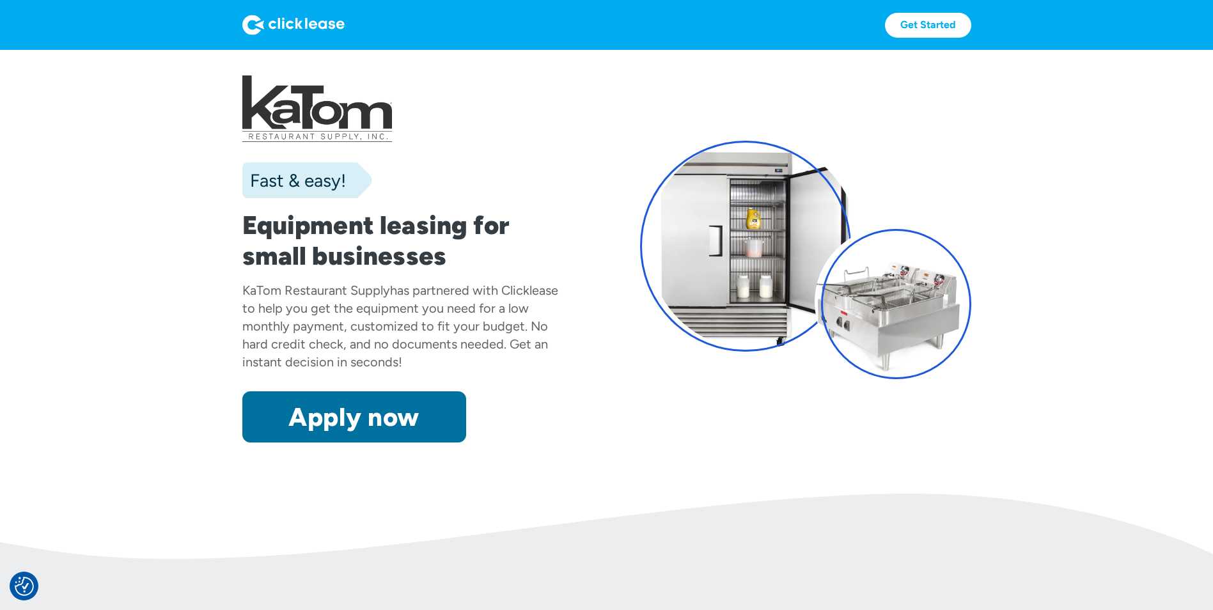 This screenshot has height=610, width=1213. What do you see at coordinates (24, 586) in the screenshot?
I see `img: Revisit consent button` at bounding box center [24, 586].